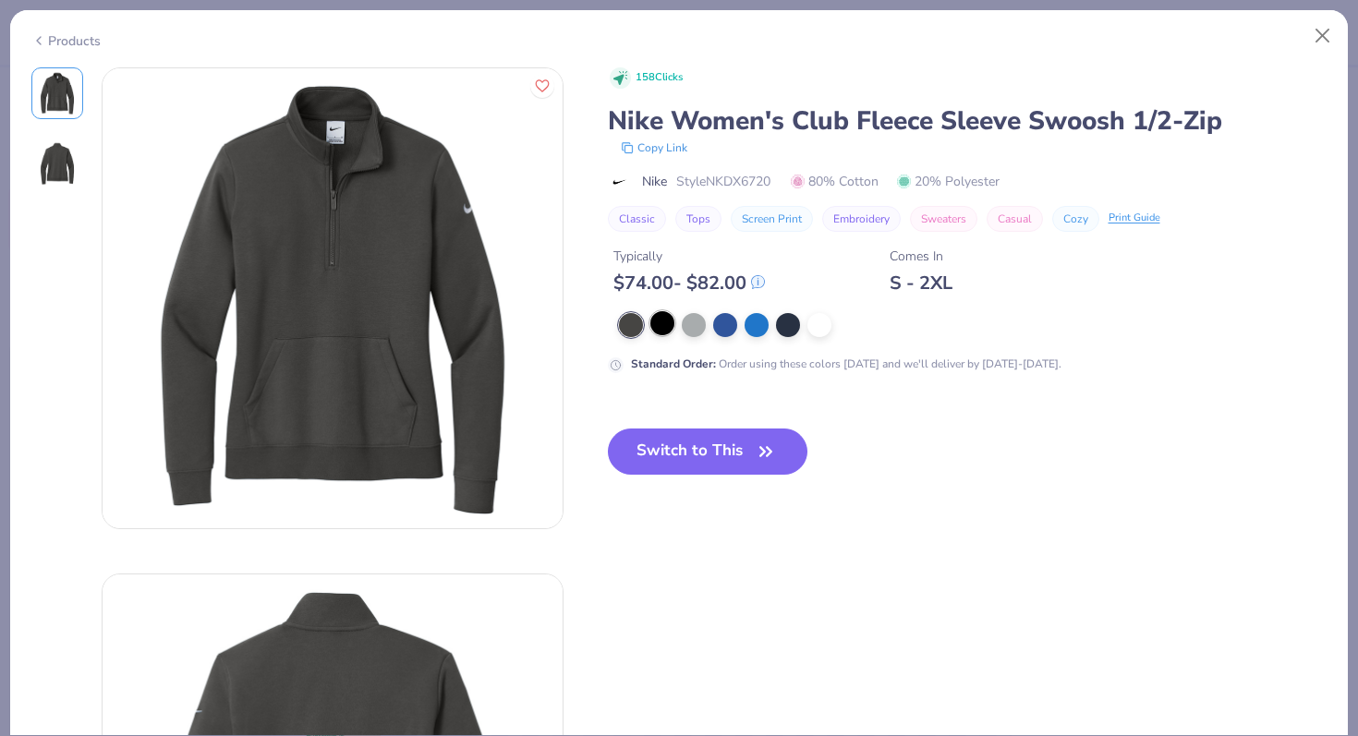  What do you see at coordinates (654, 148) in the screenshot?
I see `button: copy to clipboard` at bounding box center [654, 148].